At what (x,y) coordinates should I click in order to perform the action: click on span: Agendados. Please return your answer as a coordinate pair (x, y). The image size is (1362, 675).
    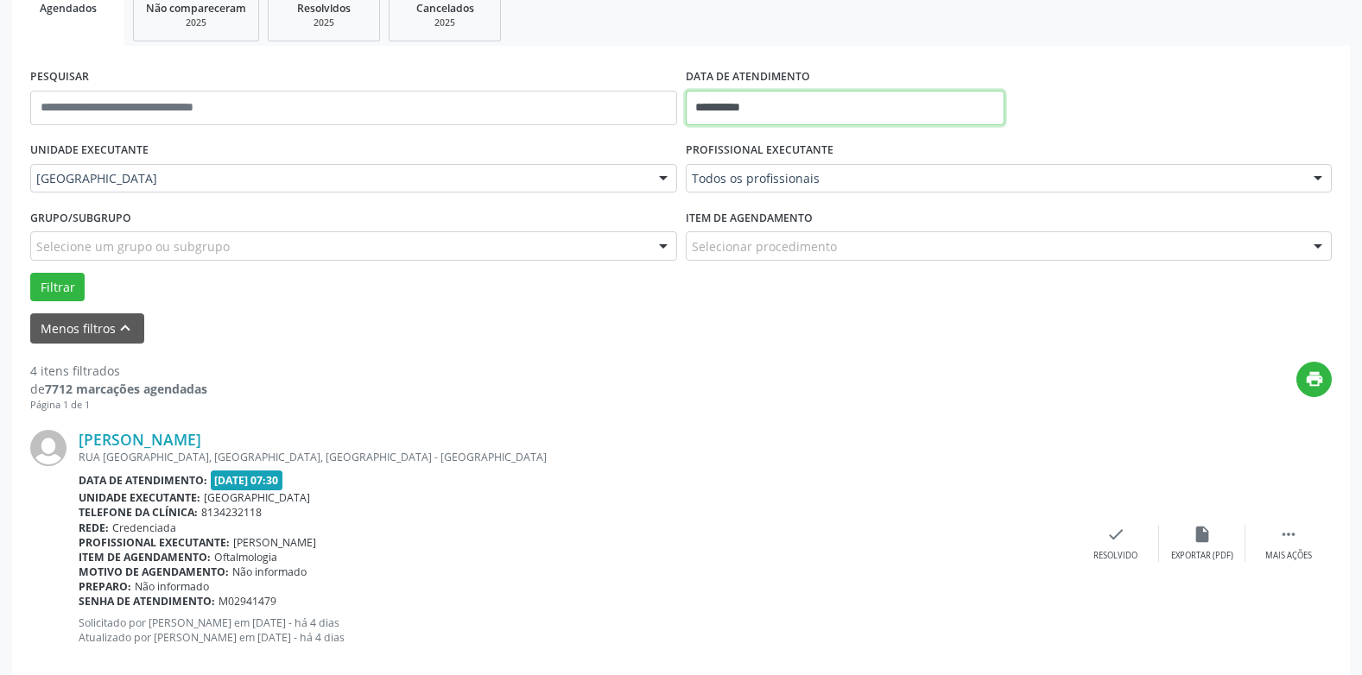
    Looking at the image, I should click on (68, 8).